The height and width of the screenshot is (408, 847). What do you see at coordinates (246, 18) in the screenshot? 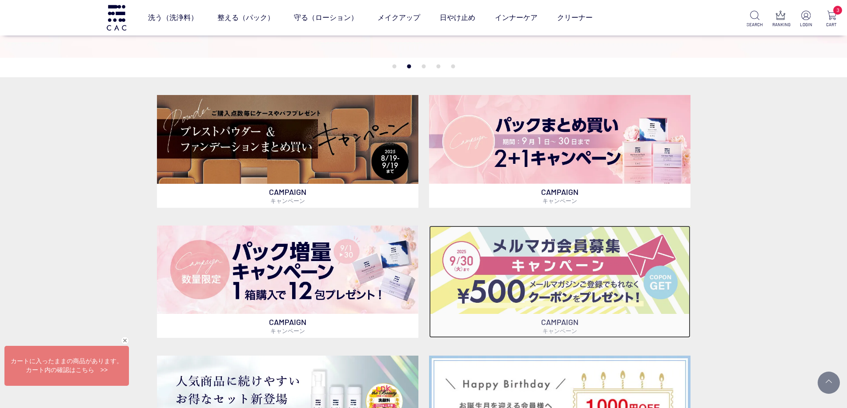
I see `a: 整える（パック）` at bounding box center [246, 18].